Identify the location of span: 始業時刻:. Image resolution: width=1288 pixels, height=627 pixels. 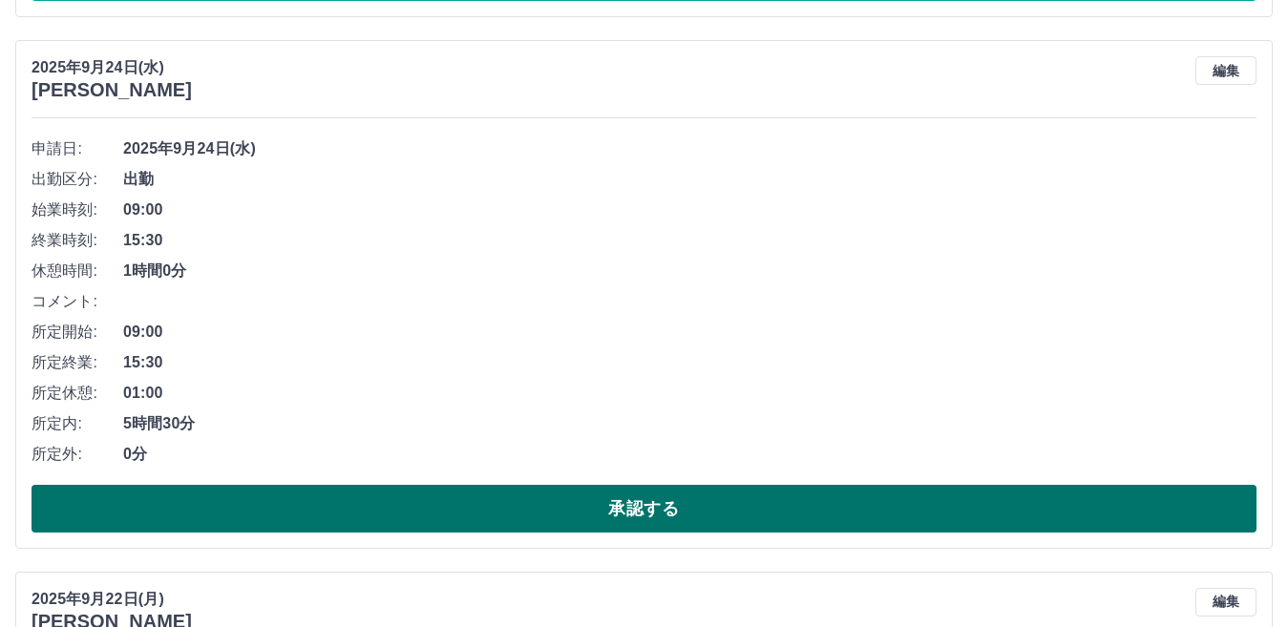
(77, 210).